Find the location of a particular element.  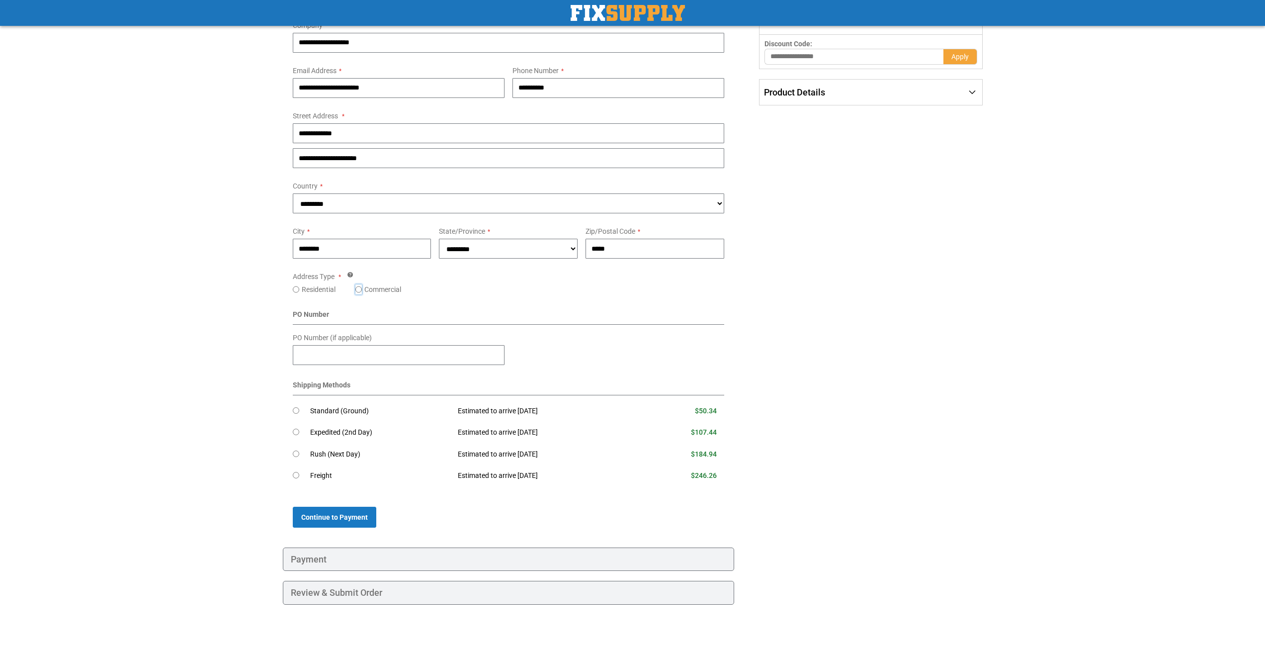

span: City is located at coordinates (299, 231).